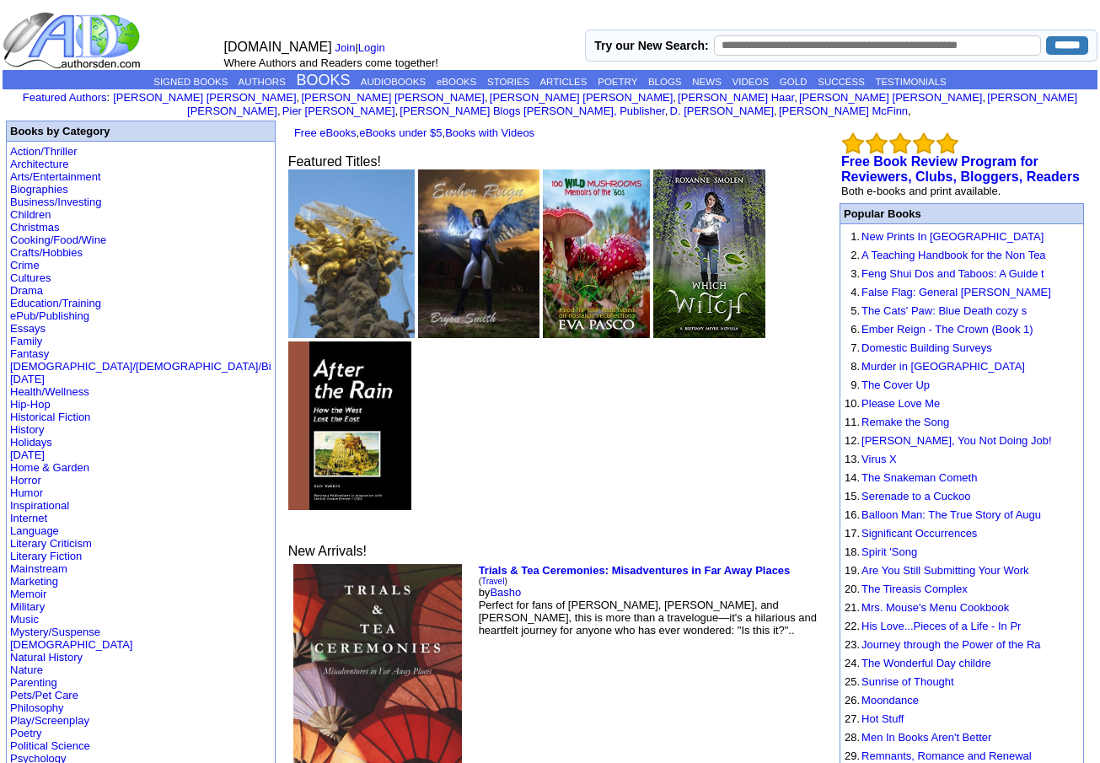 The height and width of the screenshot is (763, 1100). I want to click on a: Feng Shui Dos and Taboos: A Guide t, so click(952, 273).